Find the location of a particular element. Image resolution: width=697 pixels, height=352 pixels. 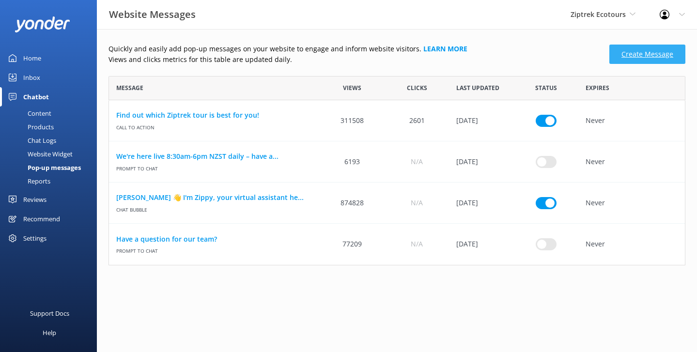

div: 6193 is located at coordinates (352, 162).